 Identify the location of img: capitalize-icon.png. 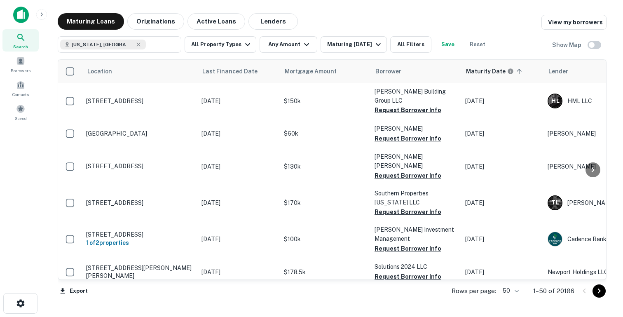
(21, 15).